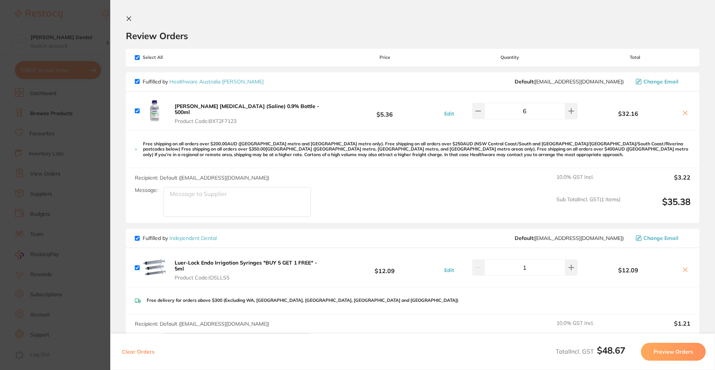 The image size is (715, 370). Describe the element at coordinates (251, 270) in the screenshot. I see `button: Luer-Lock Endo Irrigation Syringes *BUY 5 GET 1 FREE* - 5ml Product Code:IDSLLS5` at that location.